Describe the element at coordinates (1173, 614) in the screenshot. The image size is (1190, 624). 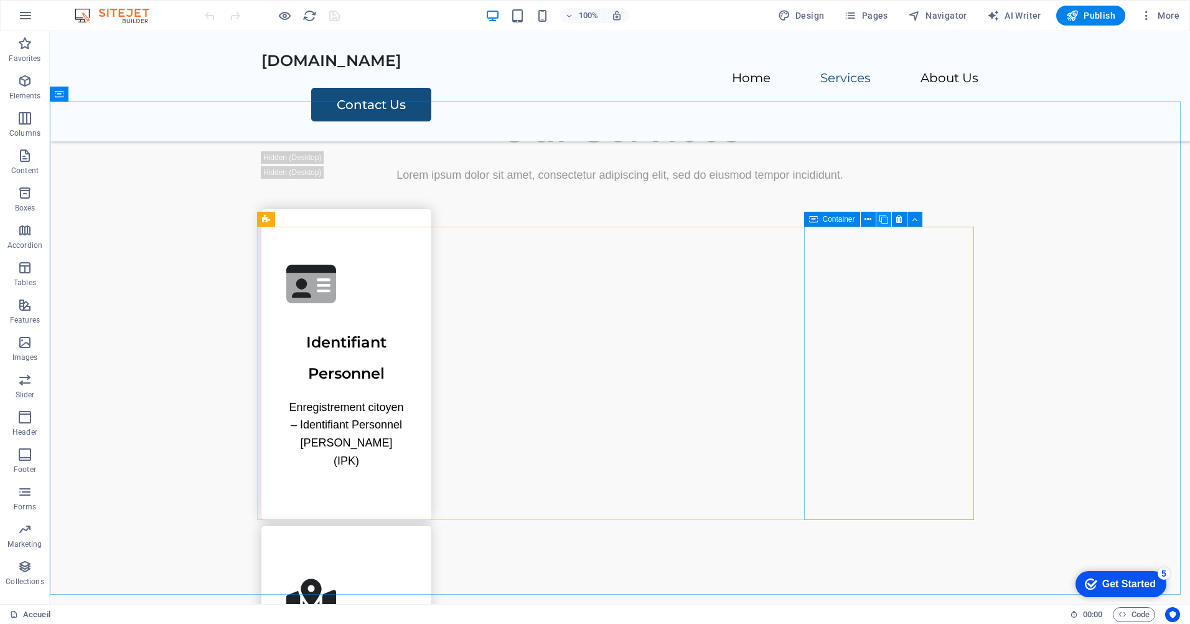
I see `button: Usercentrics` at that location.